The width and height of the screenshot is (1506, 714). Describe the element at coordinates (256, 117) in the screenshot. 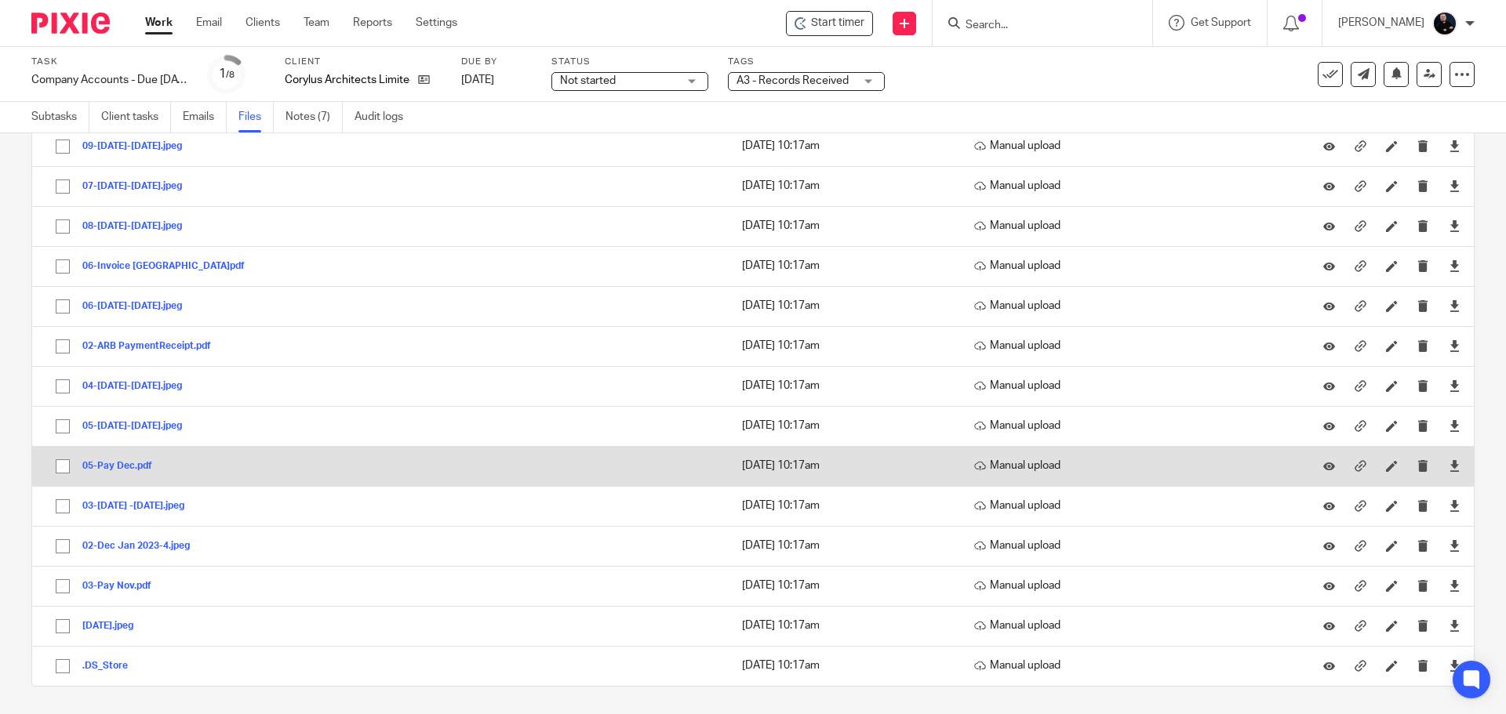

I see `a: Files` at that location.